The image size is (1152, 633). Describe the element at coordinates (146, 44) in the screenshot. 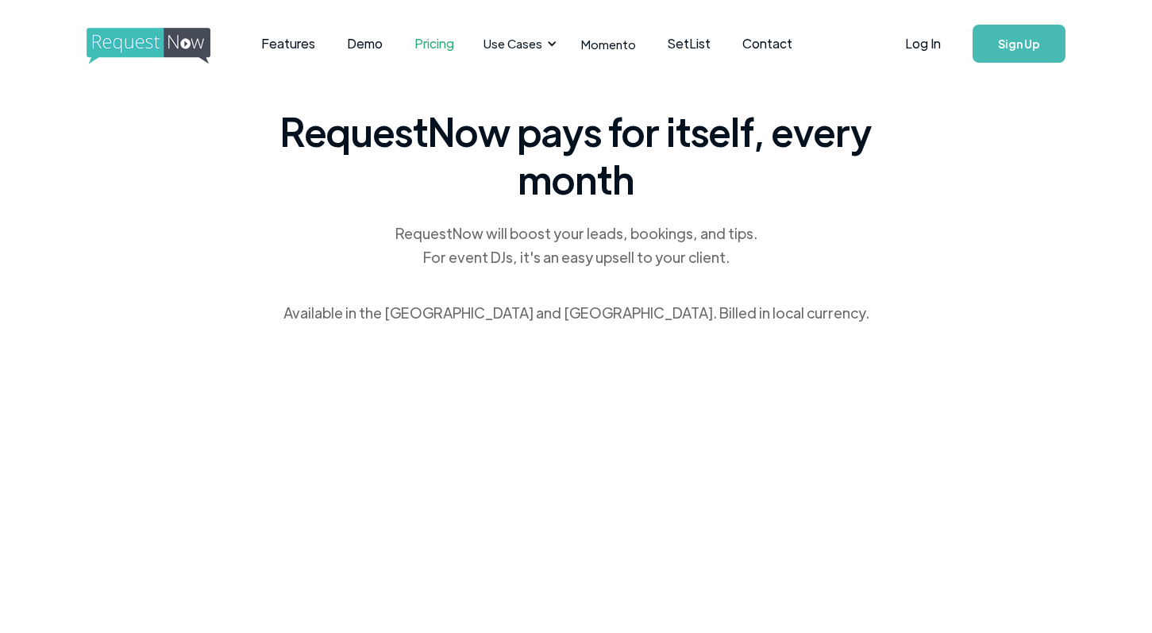

I see `a: home` at that location.